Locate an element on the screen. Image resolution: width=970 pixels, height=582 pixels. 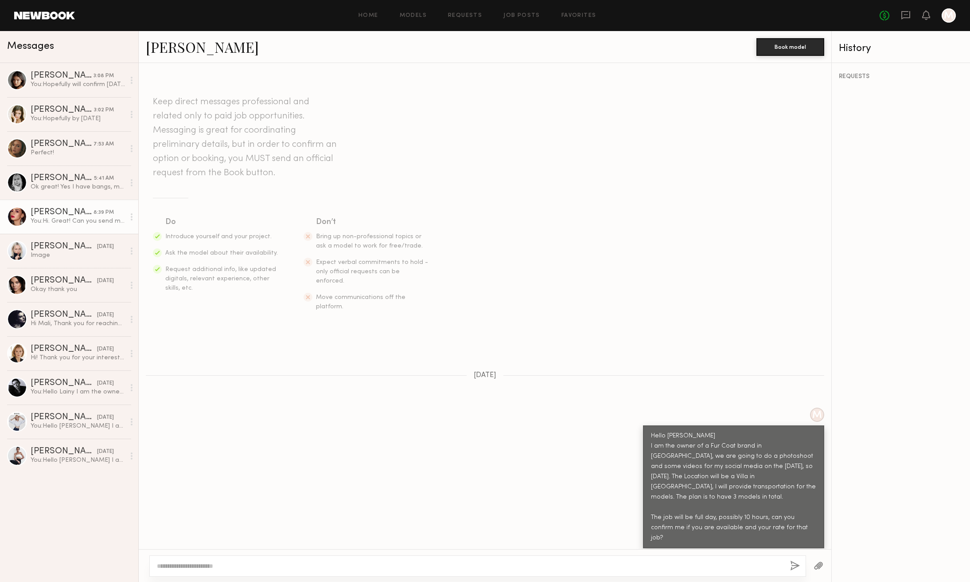
span: Move communications off the platform. is located at coordinates (361, 302).